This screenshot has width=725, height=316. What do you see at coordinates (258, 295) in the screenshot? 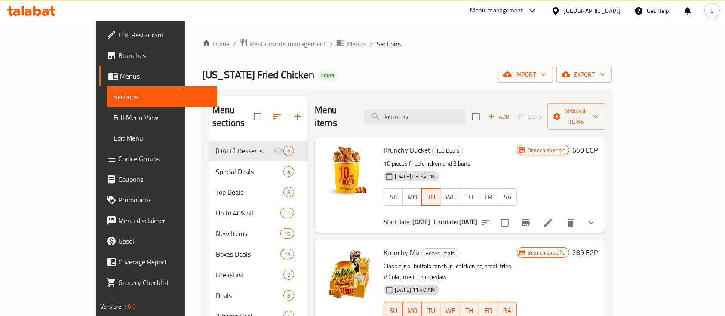
I see `div: Deals8` at bounding box center [258, 295].